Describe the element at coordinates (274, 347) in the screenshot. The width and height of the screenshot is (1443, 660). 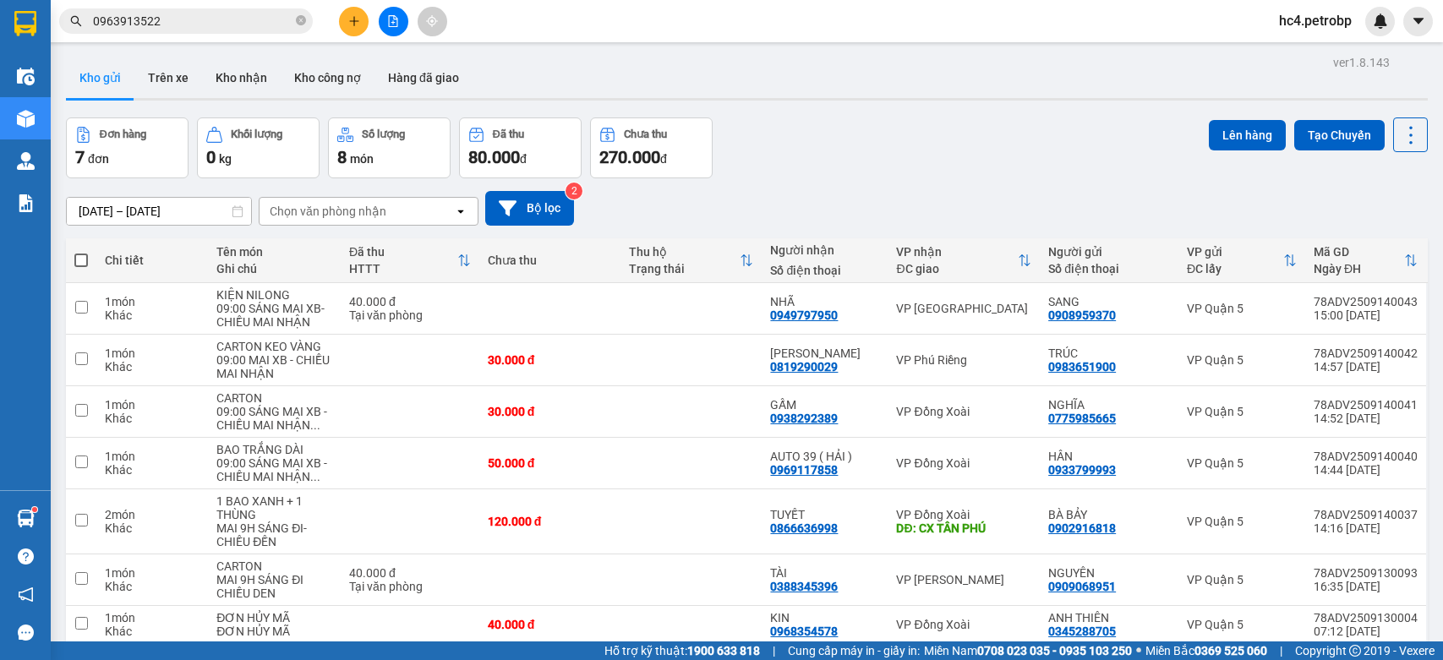
I see `div: CARTON KEO VÀNG` at that location.